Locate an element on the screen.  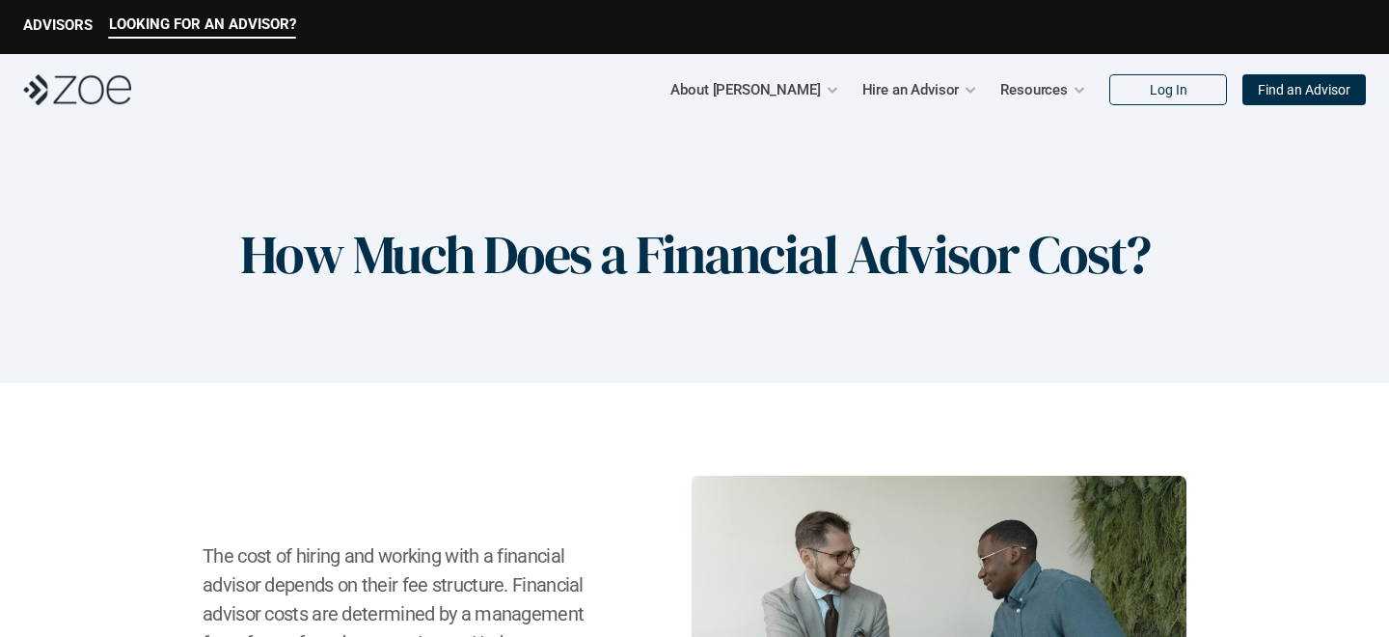
p: LOOKING FOR AN ADVISOR? is located at coordinates (203, 24).